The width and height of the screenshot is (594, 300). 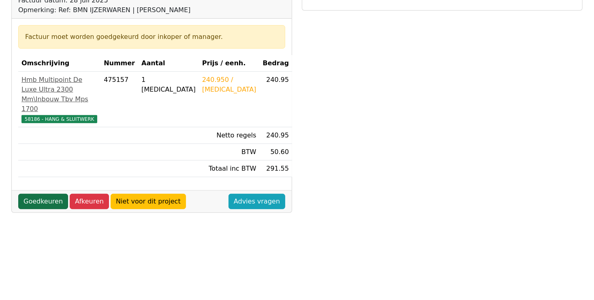 What do you see at coordinates (276, 152) in the screenshot?
I see `td: 50.60` at bounding box center [276, 152].